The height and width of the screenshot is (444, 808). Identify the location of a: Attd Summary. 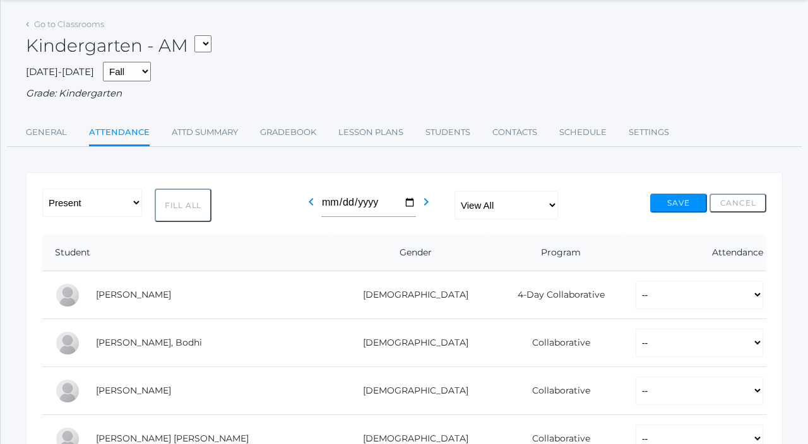
(204, 132).